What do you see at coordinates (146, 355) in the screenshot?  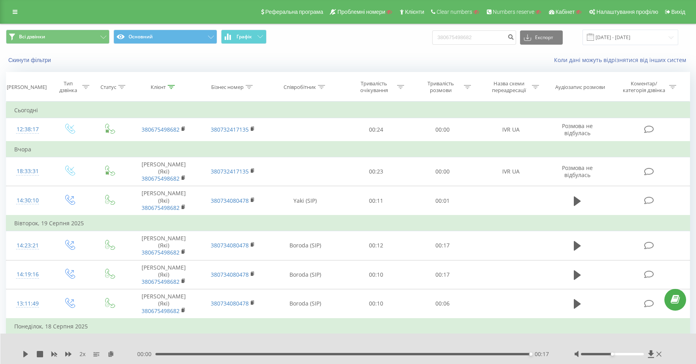 I see `span: 00:00` at bounding box center [146, 355].